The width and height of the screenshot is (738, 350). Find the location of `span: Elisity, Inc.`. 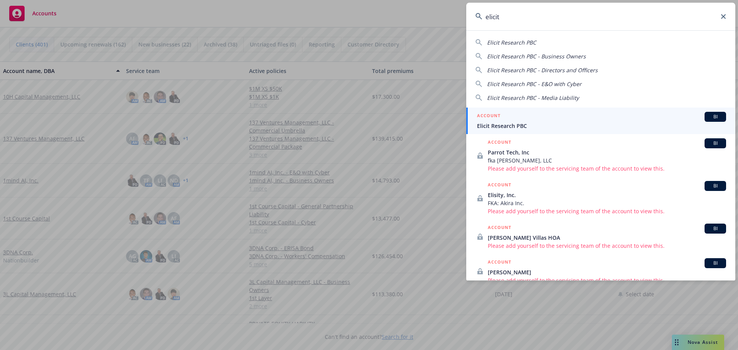

span: Elisity, Inc. is located at coordinates (607, 195).